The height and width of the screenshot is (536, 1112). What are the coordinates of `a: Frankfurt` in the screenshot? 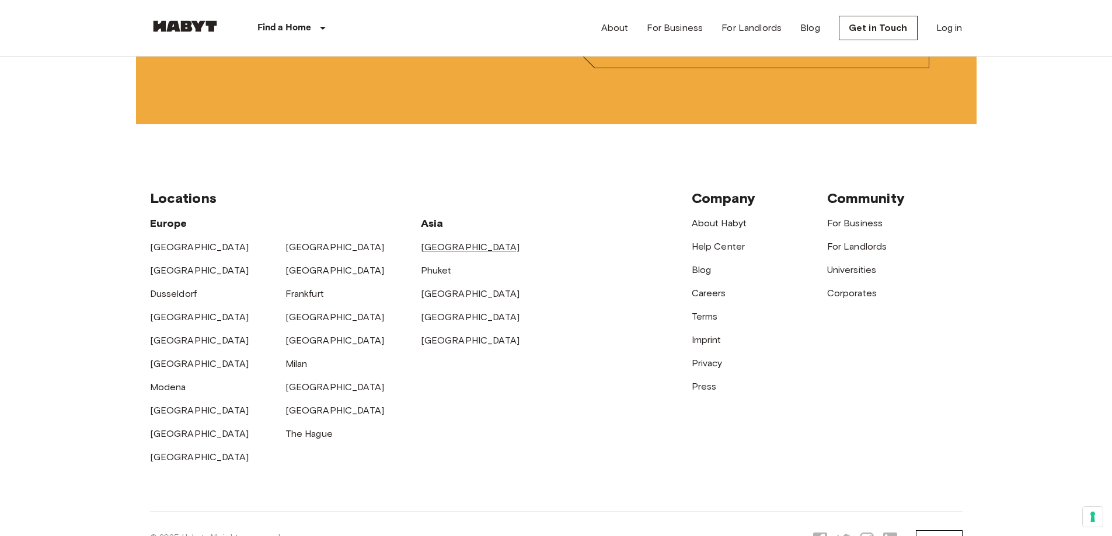 It's located at (305, 294).